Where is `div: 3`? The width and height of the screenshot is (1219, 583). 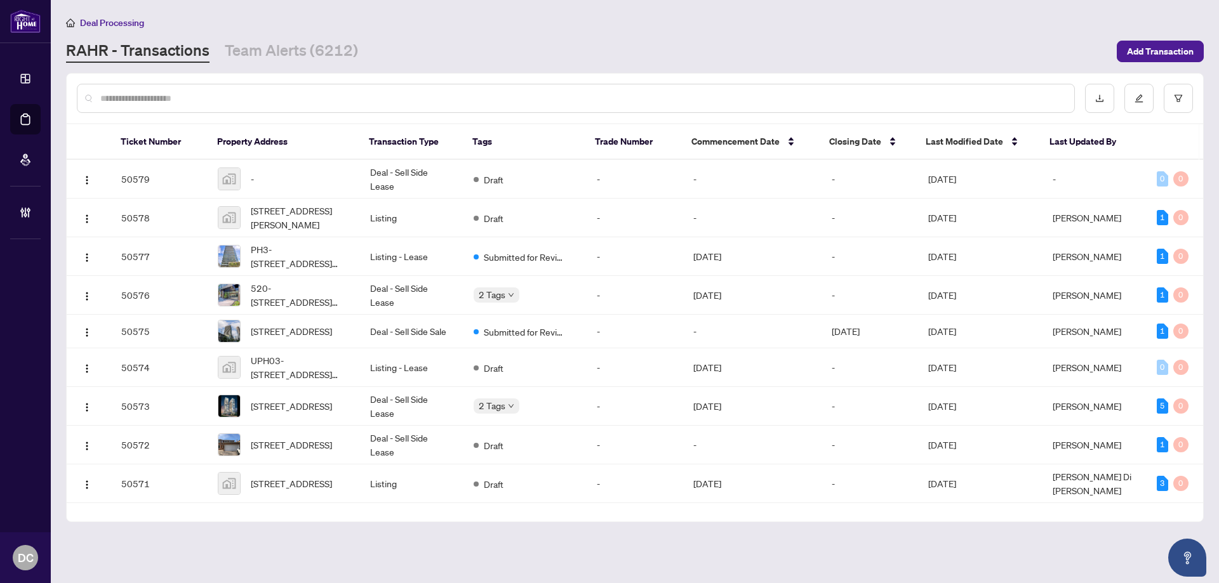 div: 3 is located at coordinates (1162, 484).